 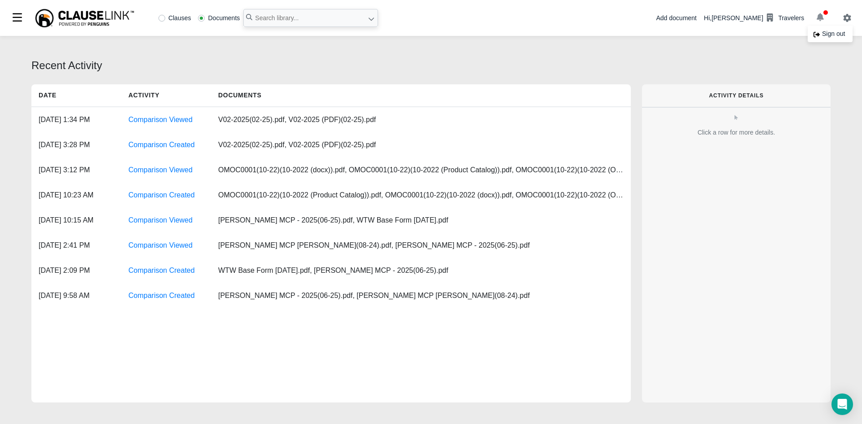 What do you see at coordinates (219, 18) in the screenshot?
I see `label: Documents` at bounding box center [219, 18].